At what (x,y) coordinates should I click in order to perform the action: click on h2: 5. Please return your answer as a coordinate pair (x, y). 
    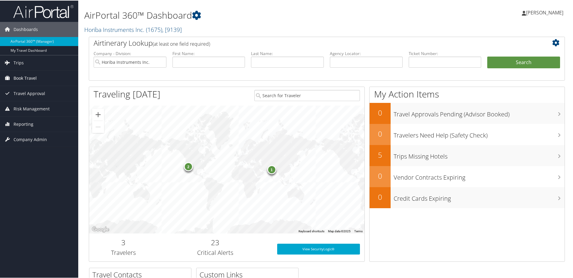
    Looking at the image, I should click on (380, 154).